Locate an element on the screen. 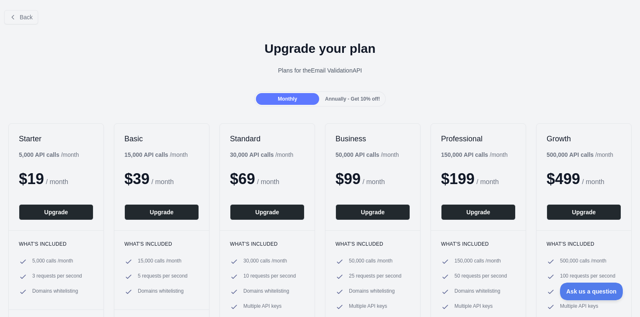 The height and width of the screenshot is (317, 640). span: $ 199 is located at coordinates (458, 179).